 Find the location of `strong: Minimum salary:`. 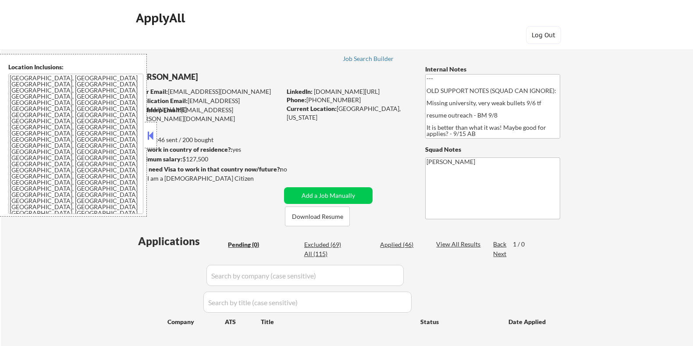

strong: Minimum salary: is located at coordinates (159, 159).